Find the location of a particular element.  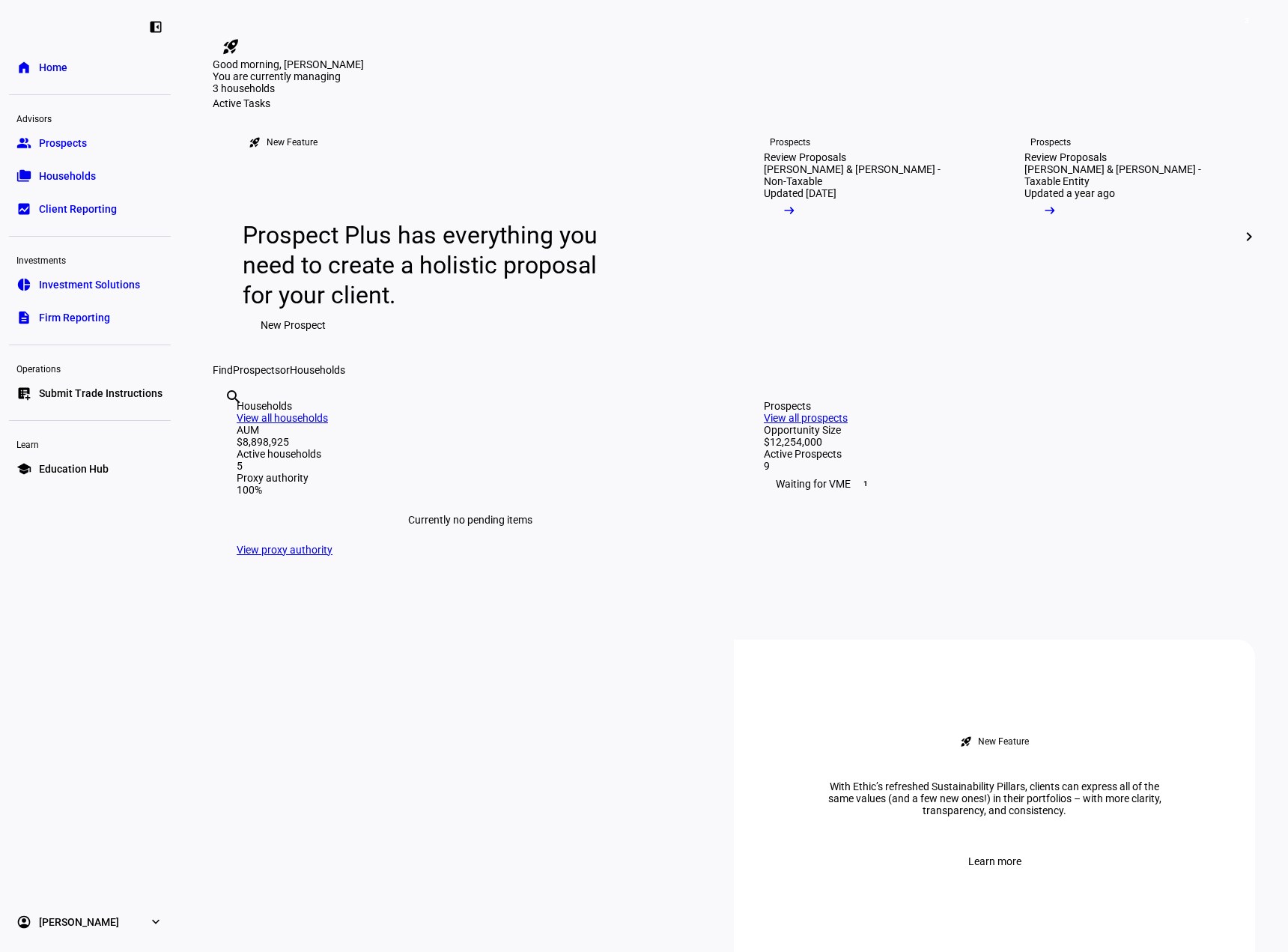

div: Active Tasks is located at coordinates (734, 103).